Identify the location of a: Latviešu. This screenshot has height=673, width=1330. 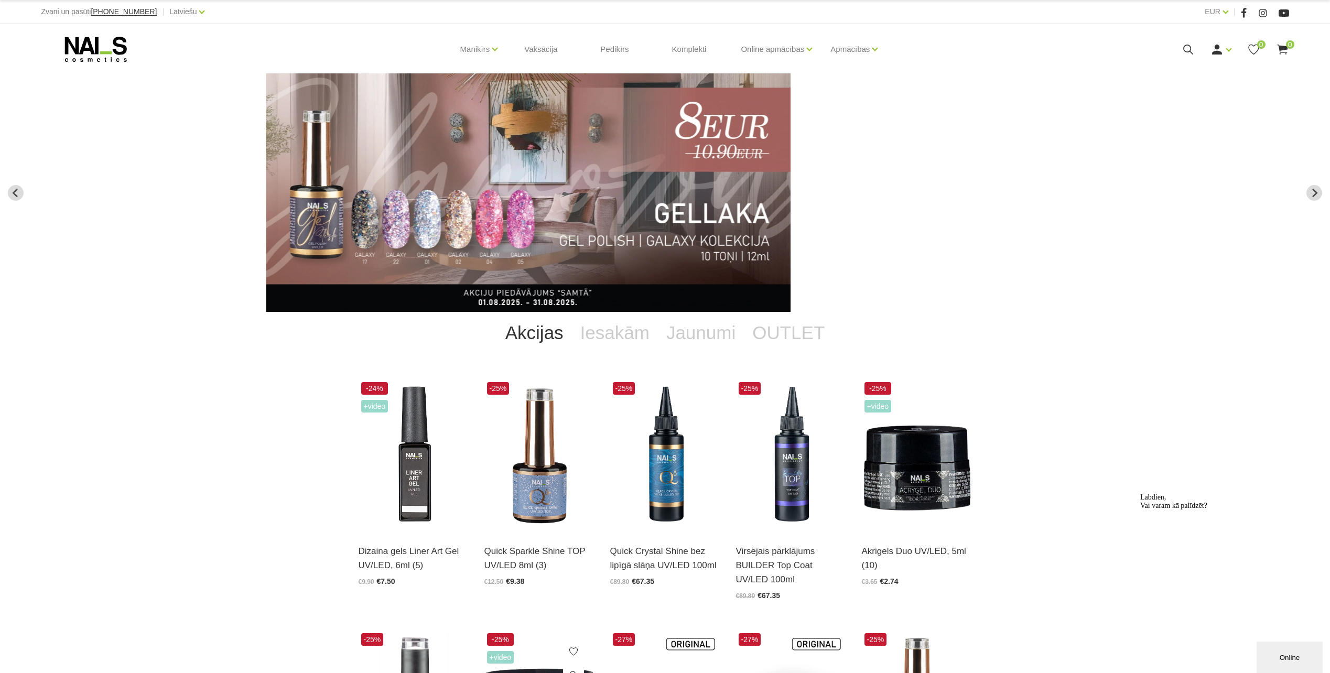
(183, 12).